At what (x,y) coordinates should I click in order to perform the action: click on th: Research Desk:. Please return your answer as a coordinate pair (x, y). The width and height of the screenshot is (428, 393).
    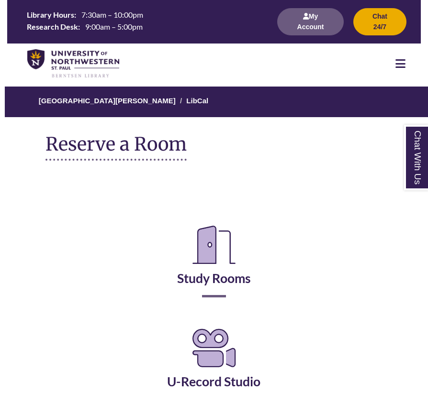
    Looking at the image, I should click on (52, 26).